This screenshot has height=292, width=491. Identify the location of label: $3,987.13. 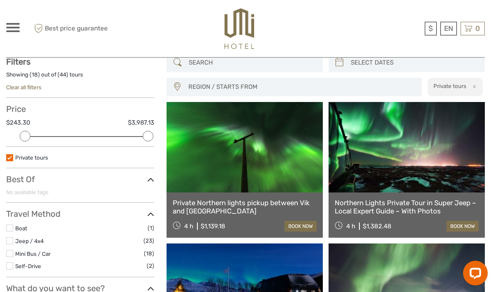
(141, 123).